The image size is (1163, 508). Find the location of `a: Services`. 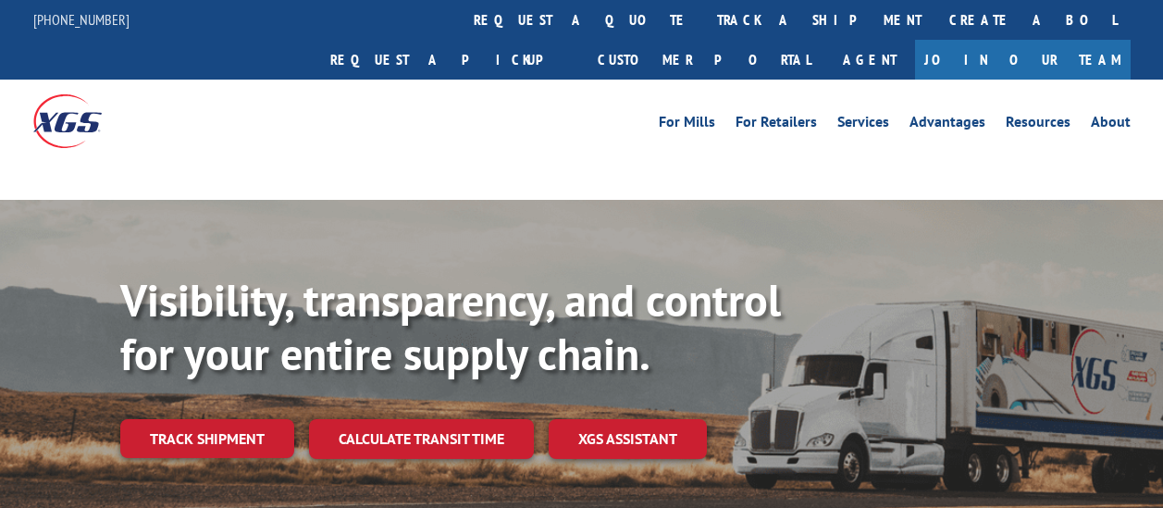

a: Services is located at coordinates (864, 125).